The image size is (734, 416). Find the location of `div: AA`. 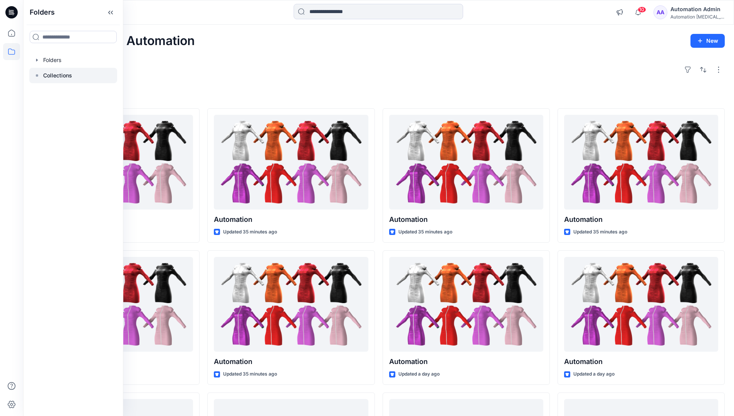

div: AA is located at coordinates (661, 12).